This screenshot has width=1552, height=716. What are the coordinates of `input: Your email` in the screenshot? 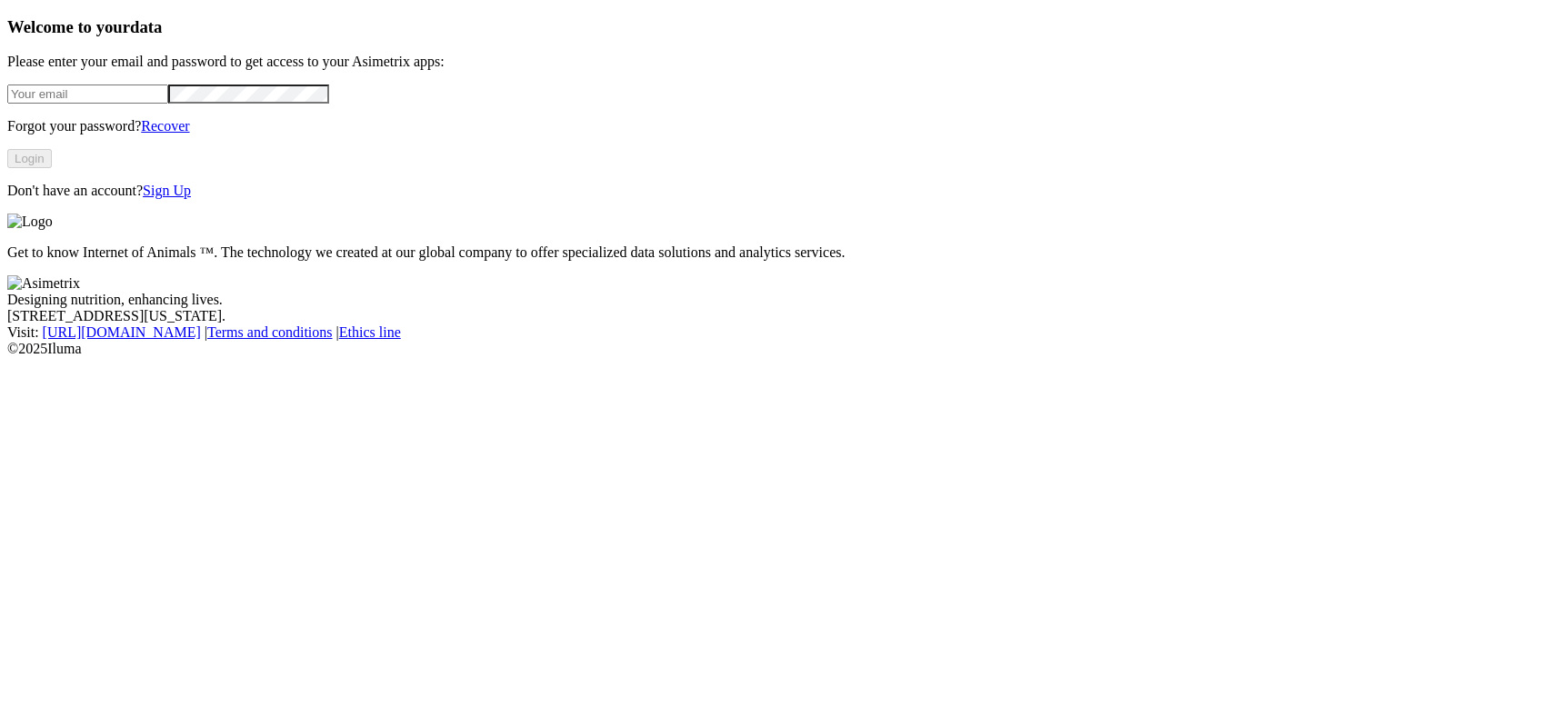 It's located at (87, 94).